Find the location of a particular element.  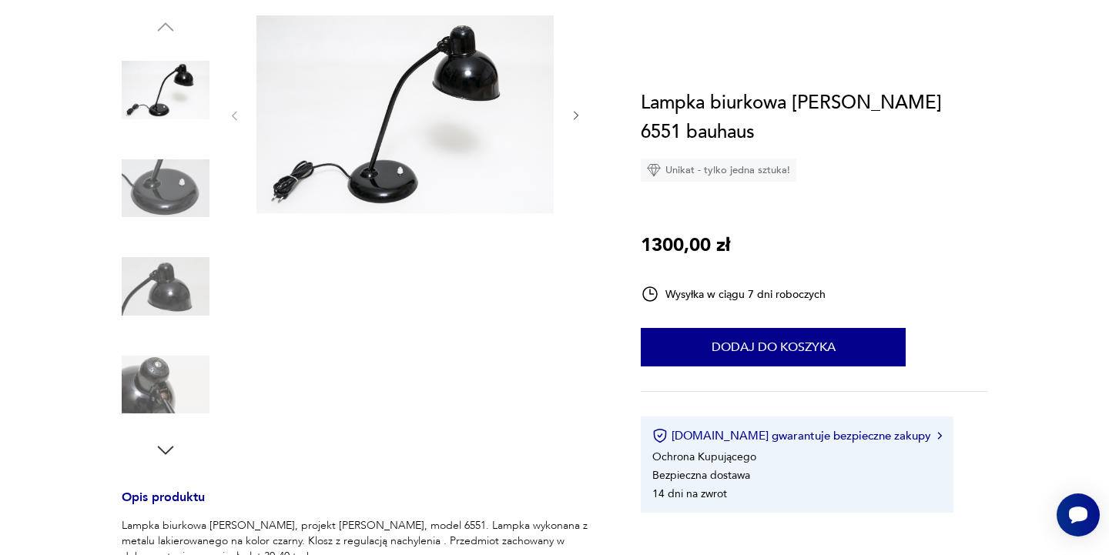

img: Ikona strzałki w prawo is located at coordinates (939, 436).